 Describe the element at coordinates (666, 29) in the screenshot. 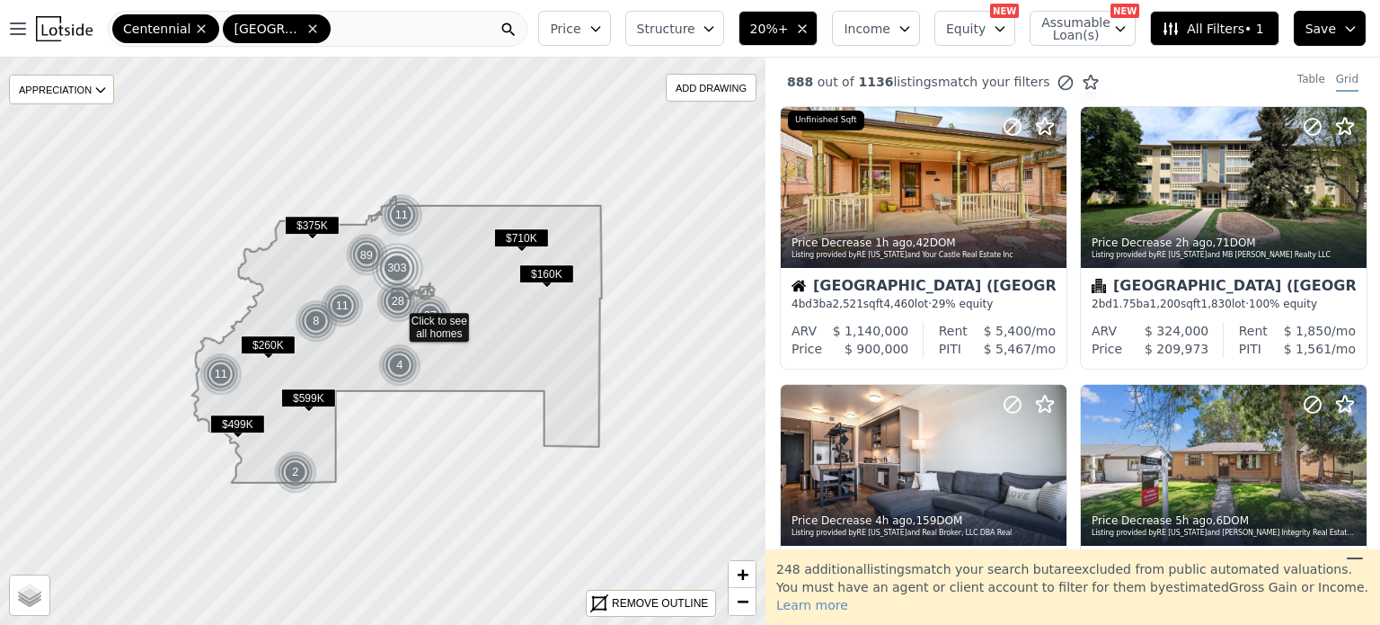

I see `span: Structure` at that location.